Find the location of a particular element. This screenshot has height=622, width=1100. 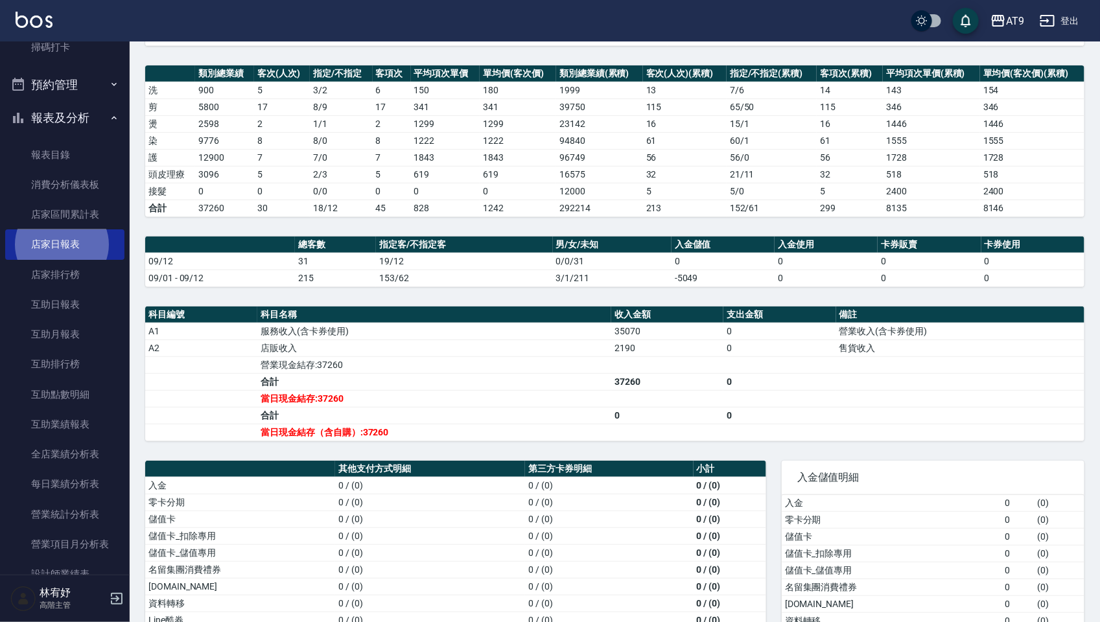

td: 洗 is located at coordinates (170, 90).